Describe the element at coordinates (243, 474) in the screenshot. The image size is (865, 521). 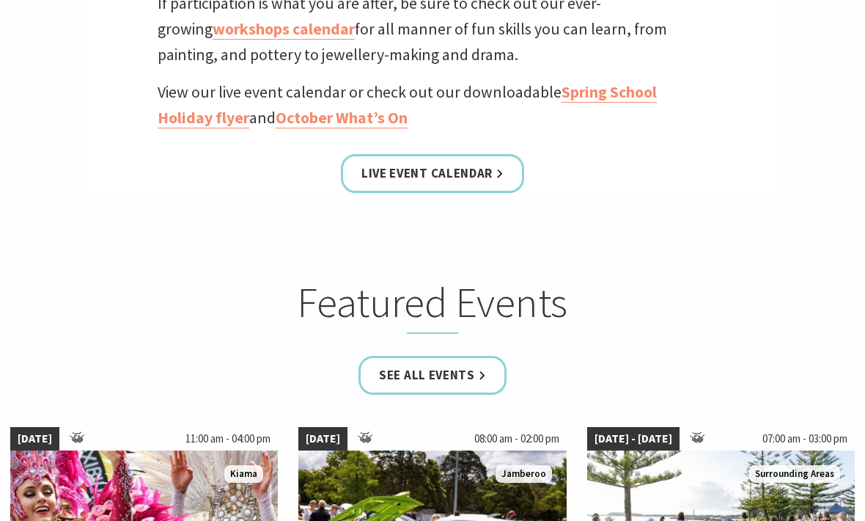
I see `span: Kiama` at that location.